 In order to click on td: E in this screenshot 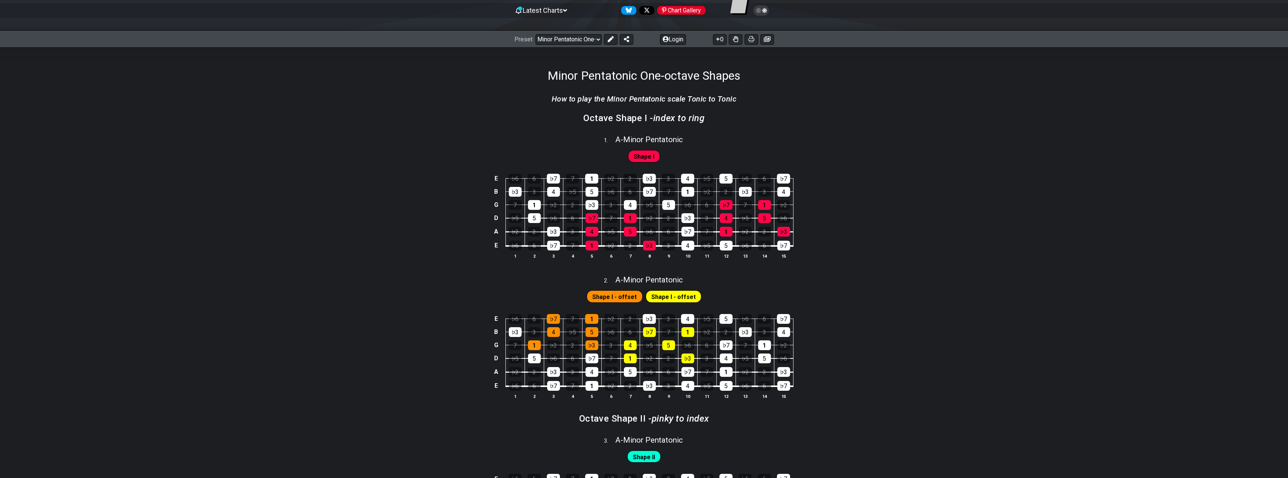, I will do `click(496, 386)`.